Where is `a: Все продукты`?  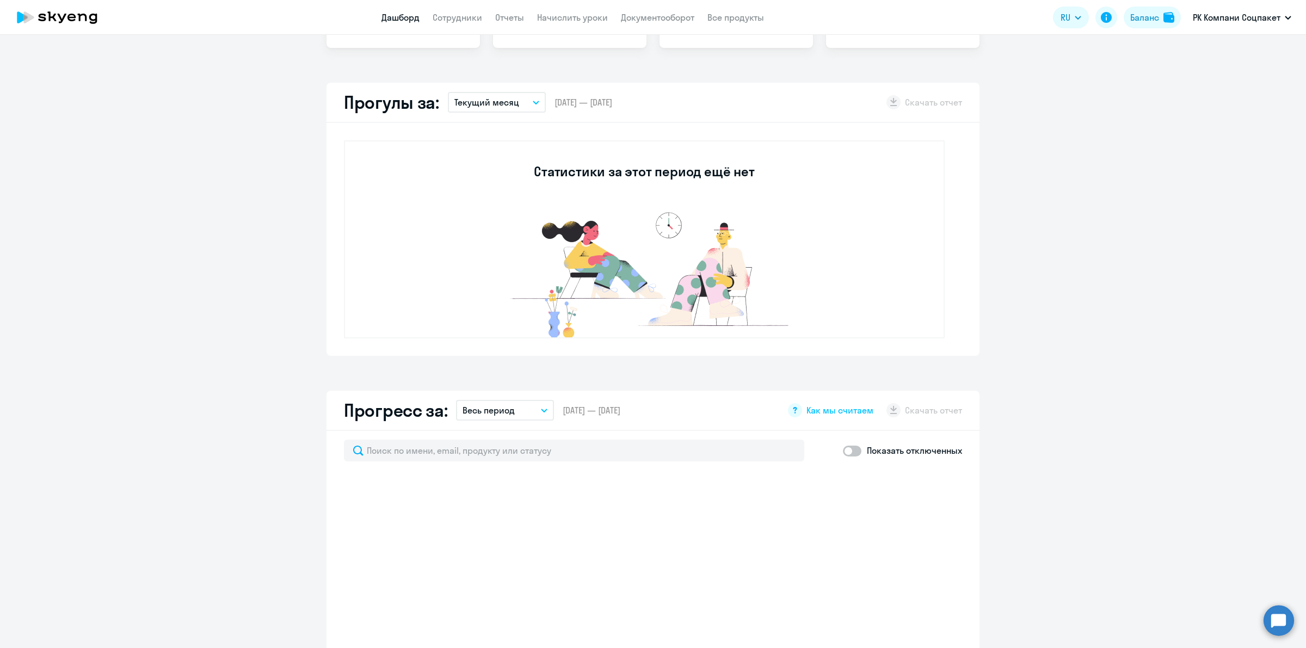
a: Все продукты is located at coordinates (736, 17).